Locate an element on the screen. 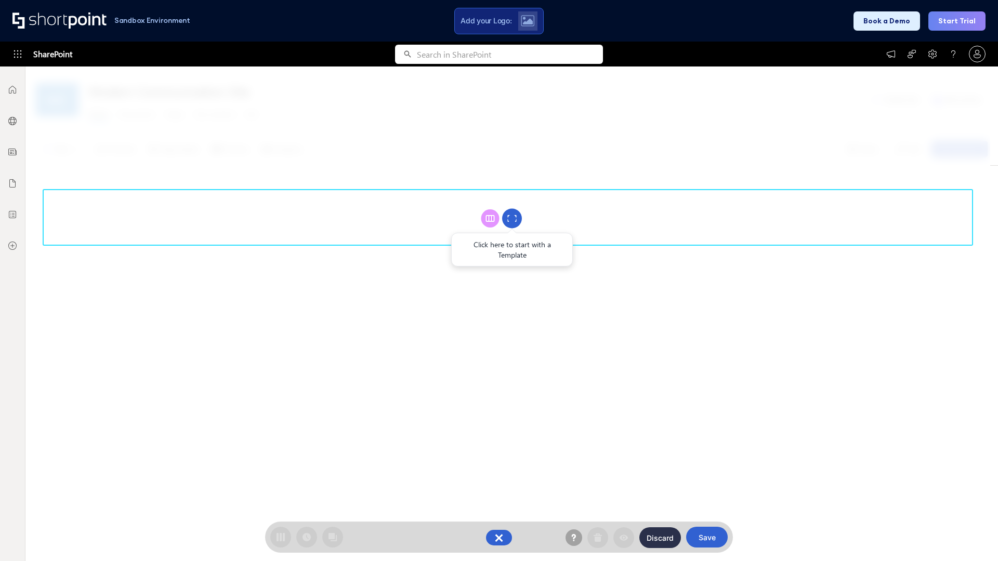  button: Discard is located at coordinates (660, 538).